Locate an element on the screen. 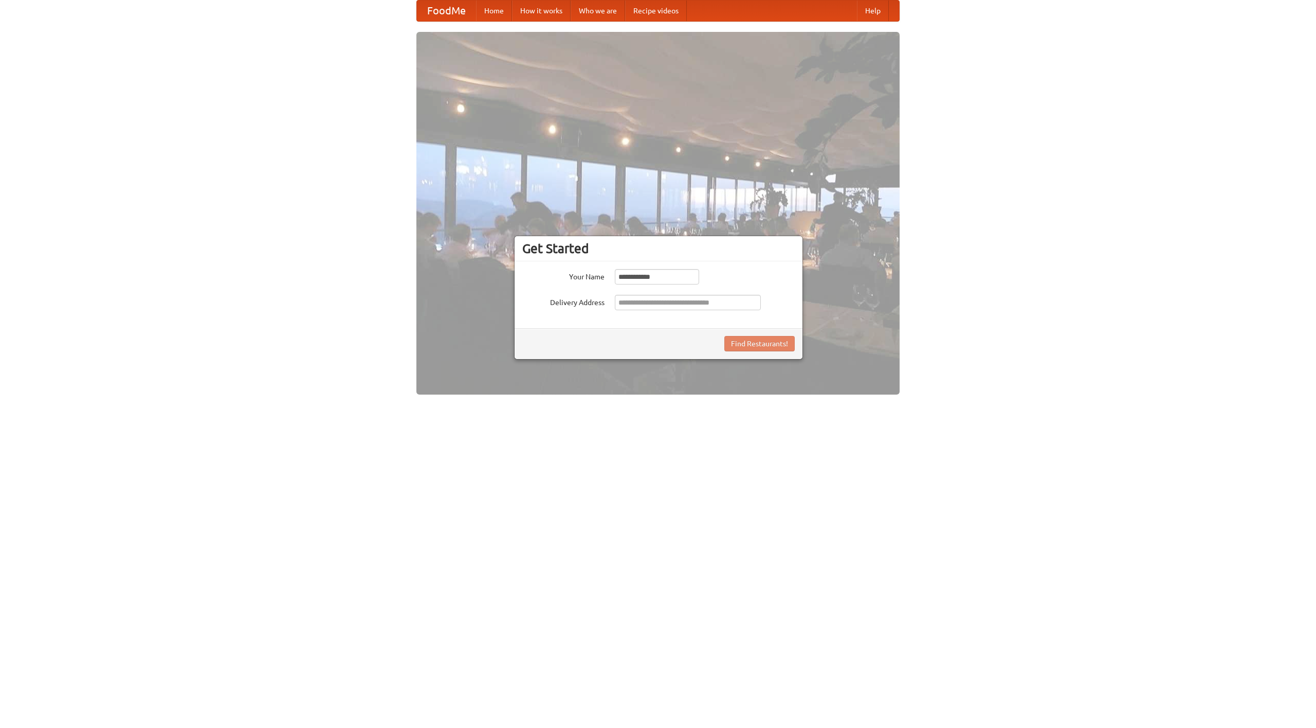  a: FoodMe is located at coordinates (446, 11).